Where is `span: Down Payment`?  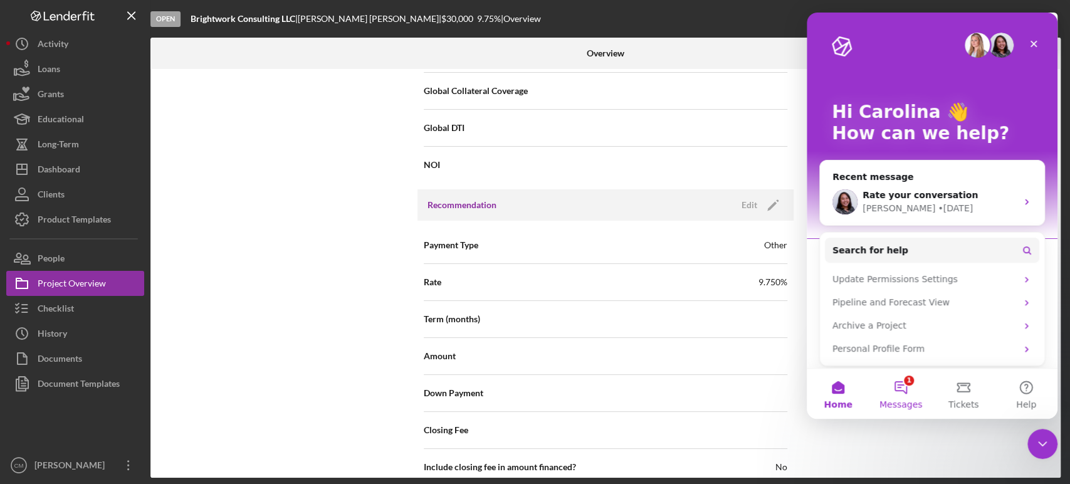 span: Down Payment is located at coordinates (453, 393).